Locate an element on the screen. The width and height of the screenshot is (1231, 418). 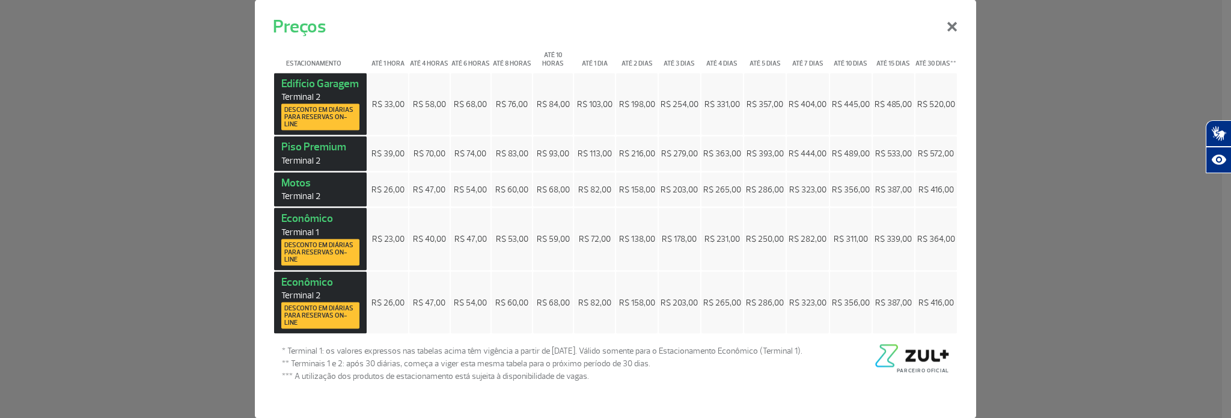
th: Até 4 dias is located at coordinates (722, 56).